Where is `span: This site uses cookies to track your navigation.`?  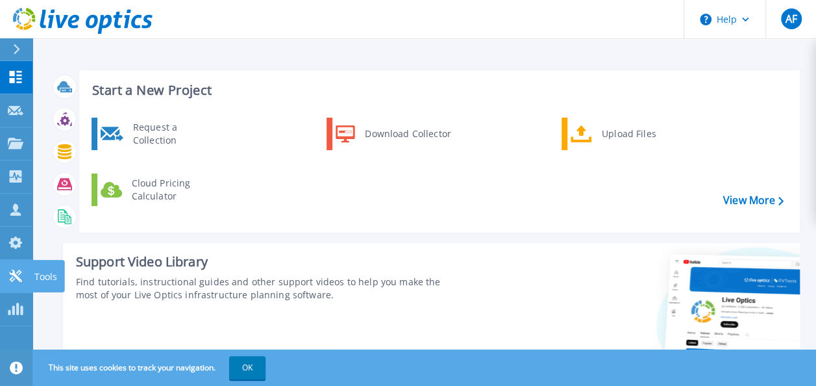
span: This site uses cookies to track your navigation. is located at coordinates (151, 367).